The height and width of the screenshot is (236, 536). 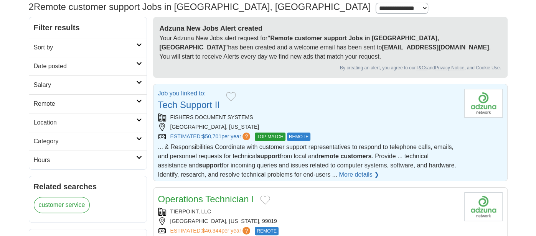 I want to click on div: TIERPOINT, LLC, so click(x=308, y=212).